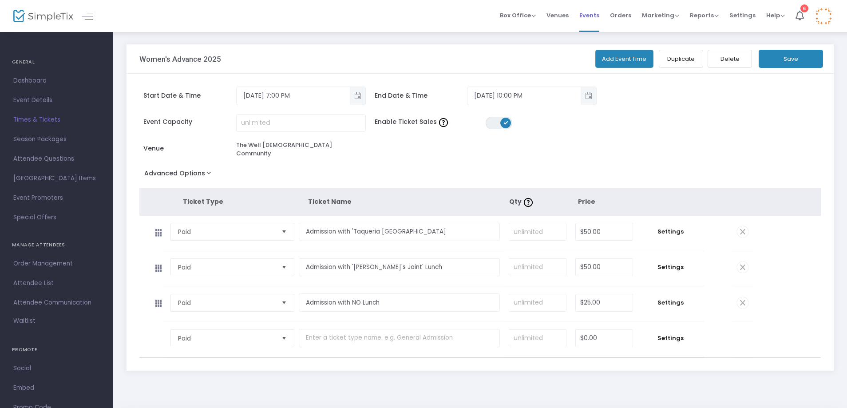 This screenshot has width=847, height=408. I want to click on span: Start Date & Time, so click(190, 95).